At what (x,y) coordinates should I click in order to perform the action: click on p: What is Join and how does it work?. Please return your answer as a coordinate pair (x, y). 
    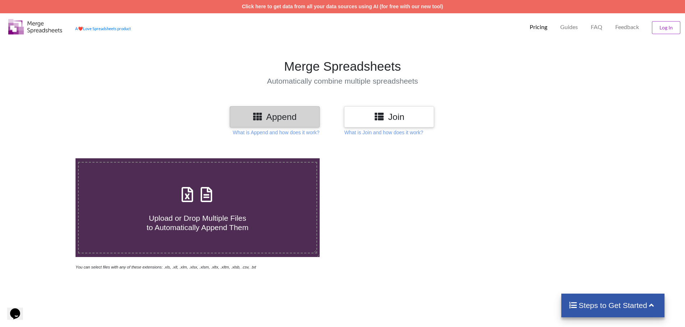
    Looking at the image, I should click on (383, 133).